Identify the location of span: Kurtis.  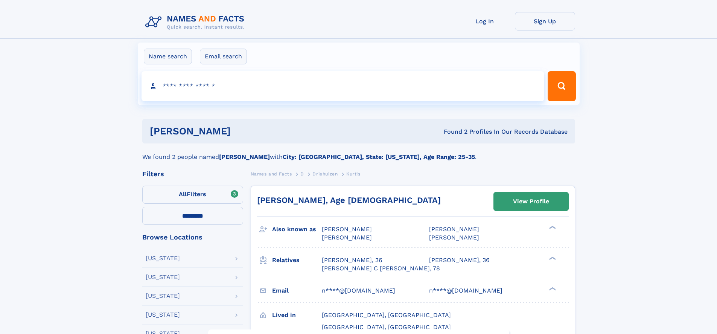
(353, 174).